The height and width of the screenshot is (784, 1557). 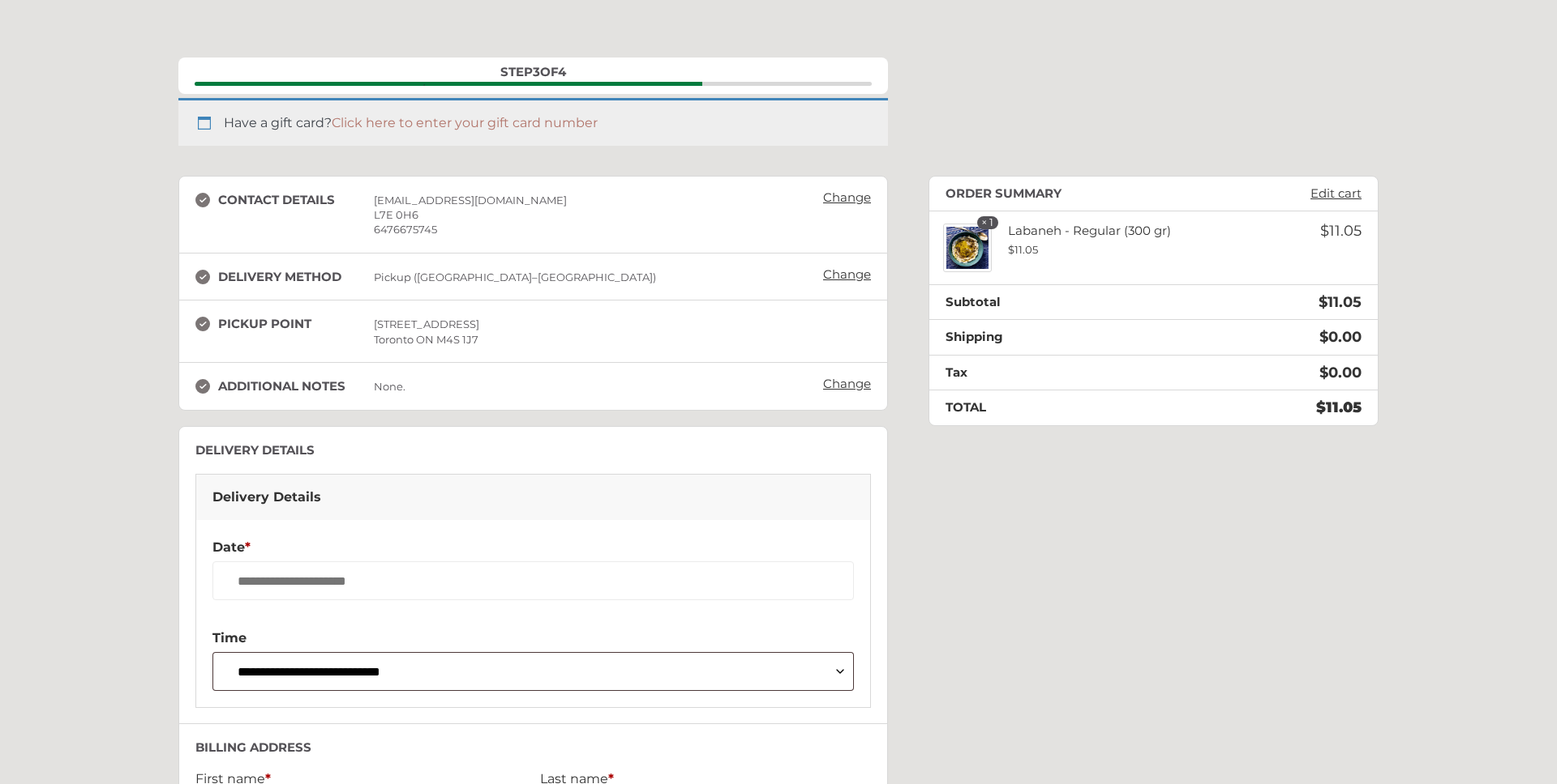 What do you see at coordinates (285, 324) in the screenshot?
I see `h3: Pickup point` at bounding box center [285, 324].